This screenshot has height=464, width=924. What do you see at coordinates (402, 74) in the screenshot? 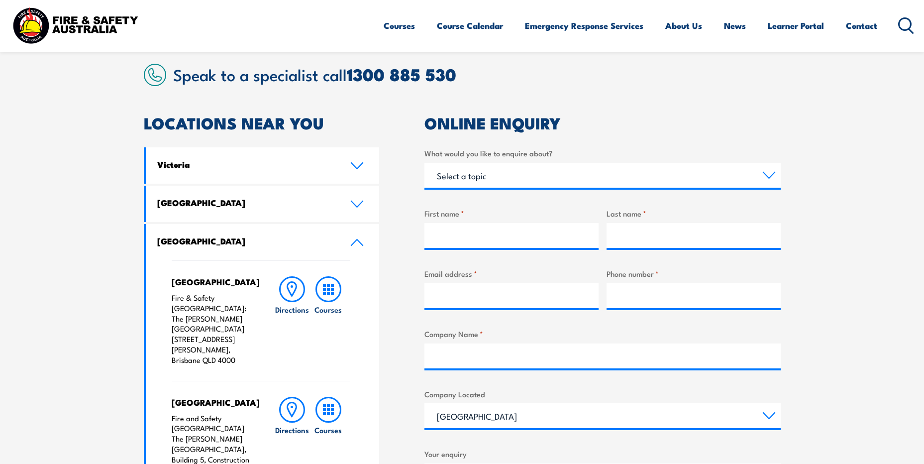
I see `a: 1300 885 530` at bounding box center [402, 74].